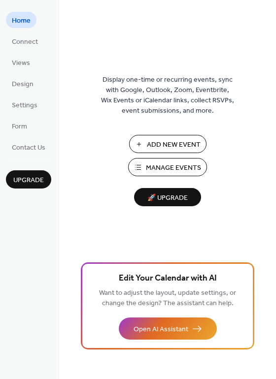 The height and width of the screenshot is (379, 276). What do you see at coordinates (29, 180) in the screenshot?
I see `span: Upgrade` at bounding box center [29, 180].